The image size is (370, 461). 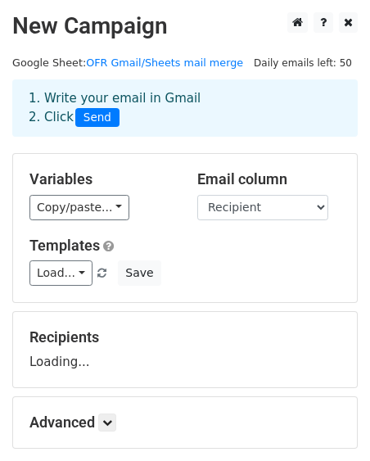 I want to click on div: Loading..., so click(x=185, y=350).